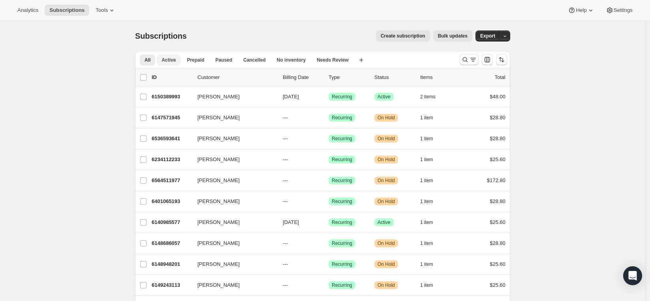 The height and width of the screenshot is (301, 650). I want to click on p: 6150389993, so click(171, 97).